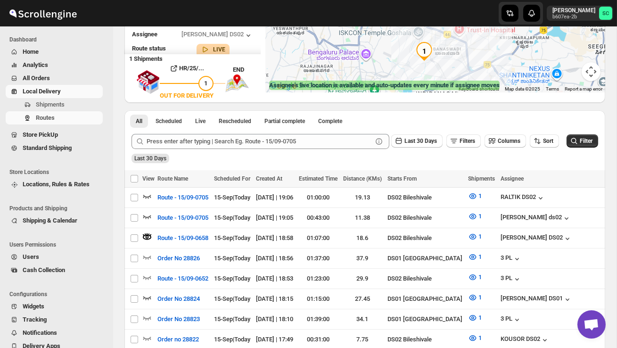 The width and height of the screenshot is (617, 348). I want to click on div: 37.9, so click(363, 258).